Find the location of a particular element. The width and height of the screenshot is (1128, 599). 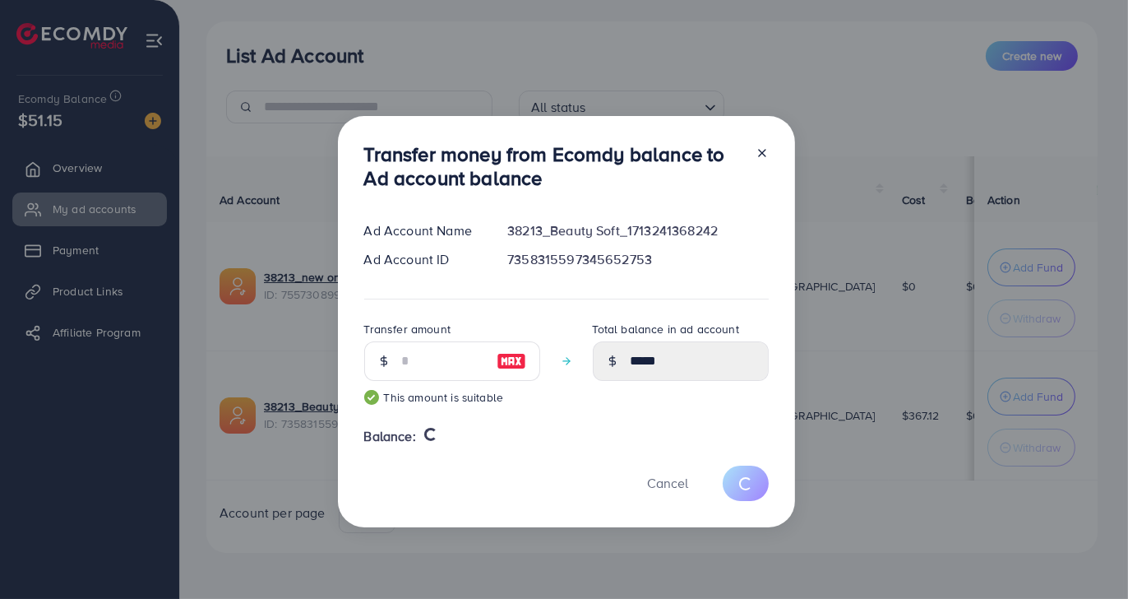

div: Ad Account ID is located at coordinates (423, 259).